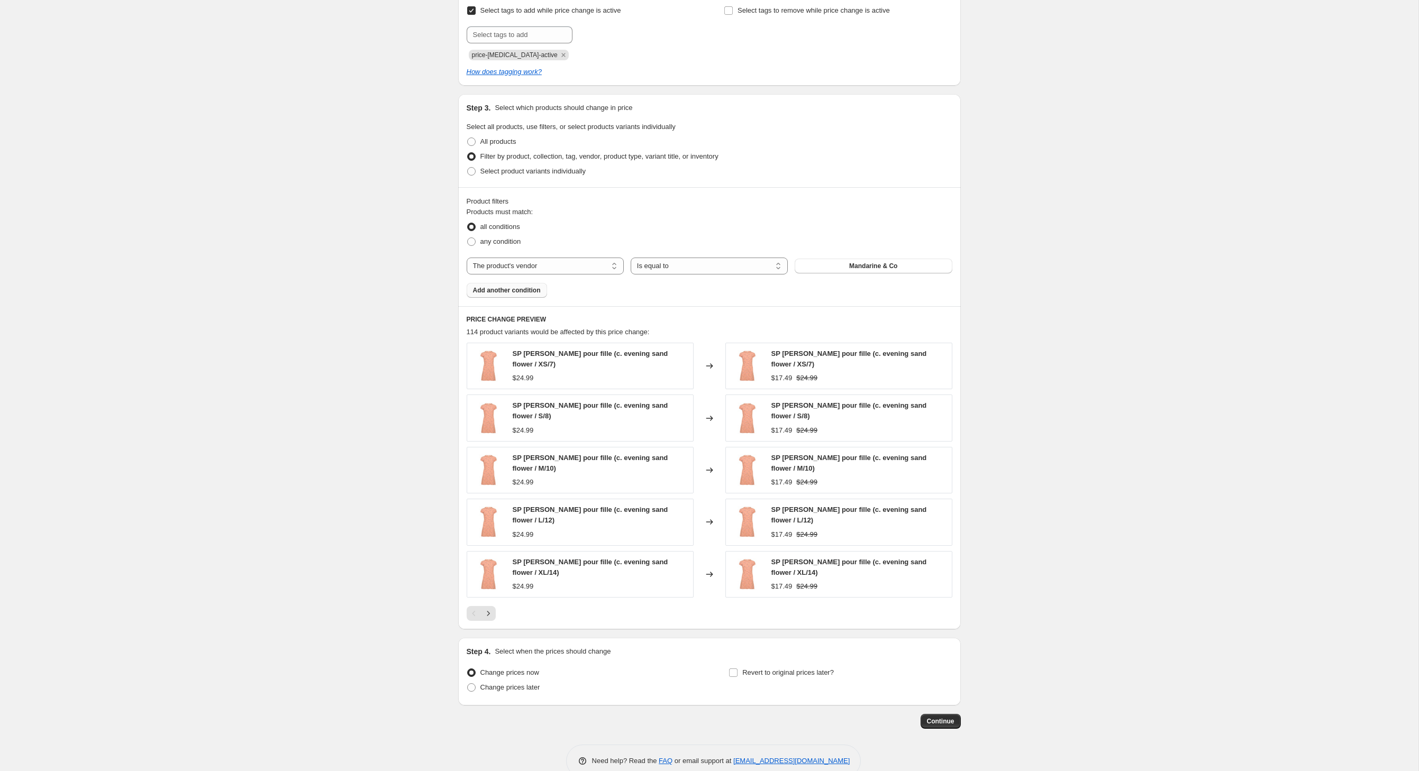  What do you see at coordinates (710, 320) in the screenshot?
I see `h6: PRICE CHANGE PREVIEW` at bounding box center [710, 320].